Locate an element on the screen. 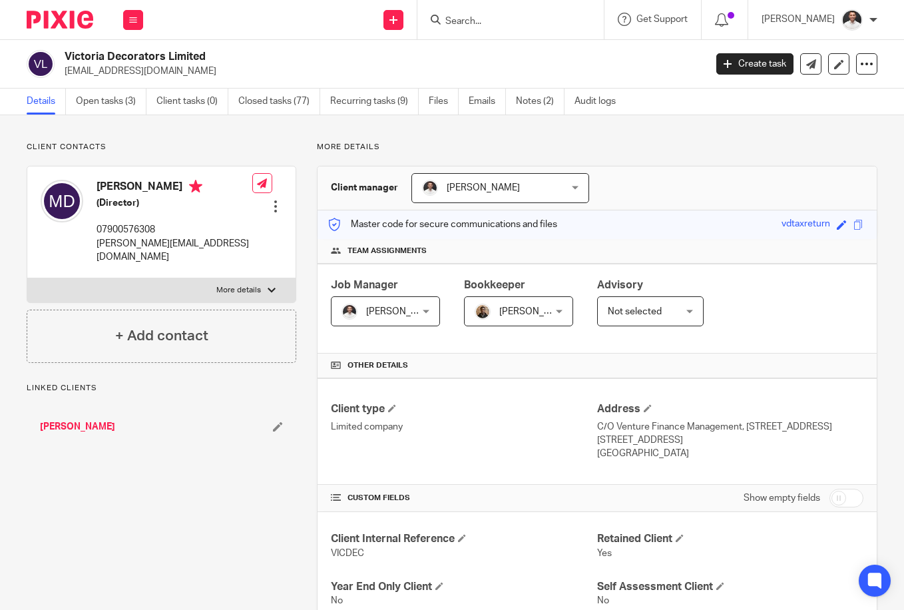  h4: Year End Only Client is located at coordinates (464, 586).